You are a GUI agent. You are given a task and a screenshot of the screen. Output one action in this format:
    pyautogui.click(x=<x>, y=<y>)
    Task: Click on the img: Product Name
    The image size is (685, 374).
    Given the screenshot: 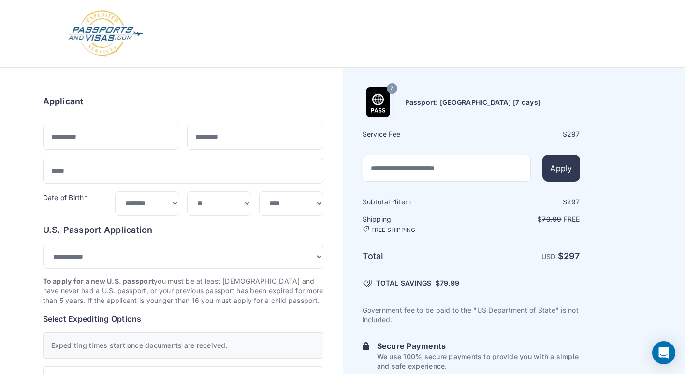 What is the action you would take?
    pyautogui.click(x=378, y=102)
    